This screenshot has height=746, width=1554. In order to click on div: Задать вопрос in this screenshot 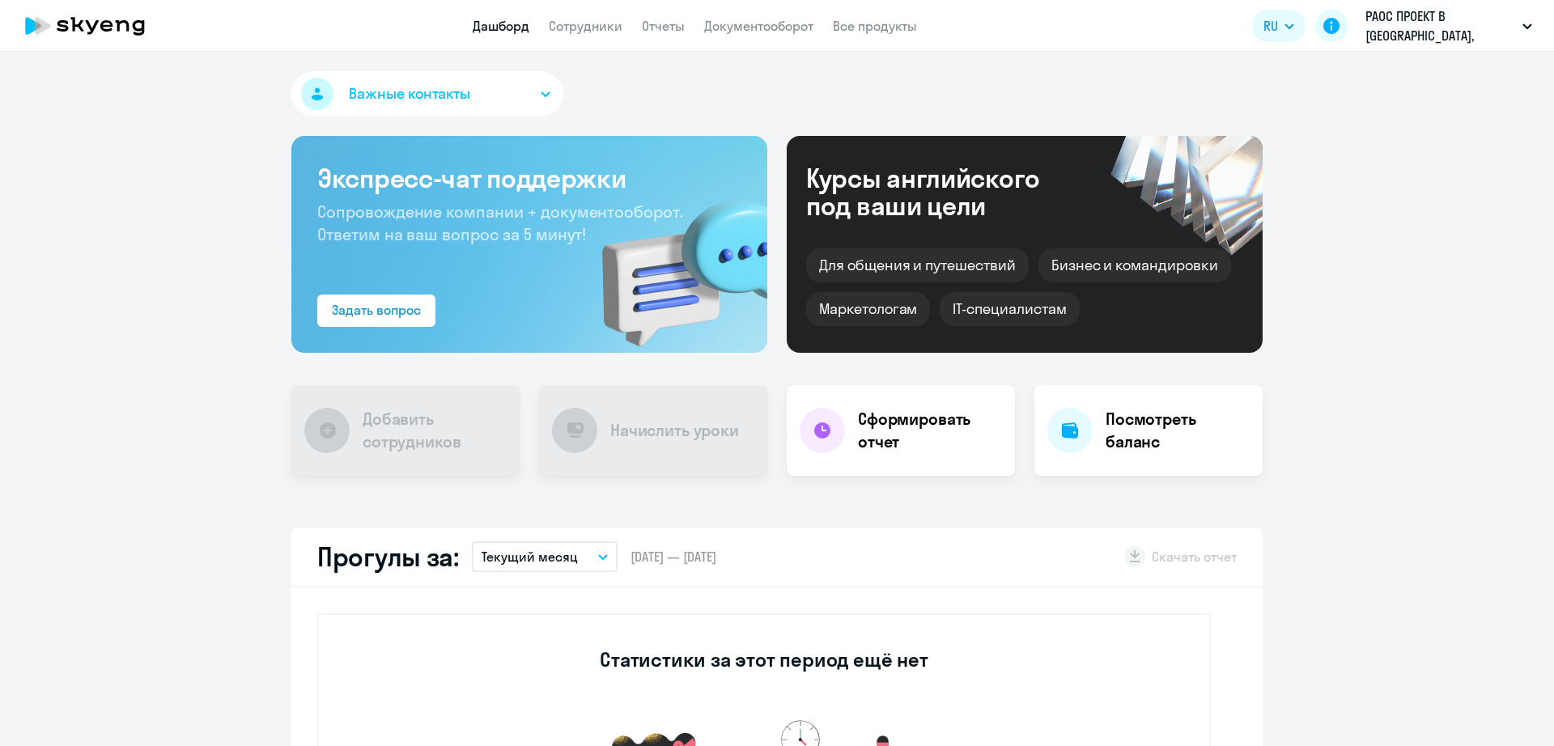, I will do `click(376, 310)`.